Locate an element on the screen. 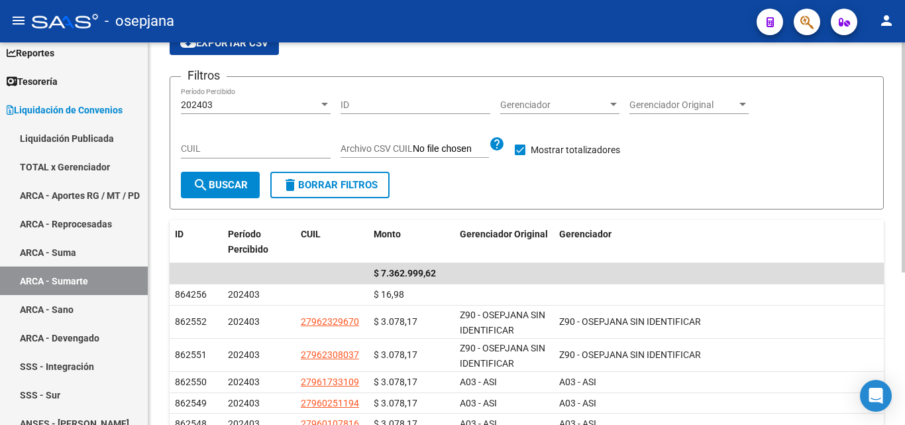  span: Exportar CSV is located at coordinates (224, 43).